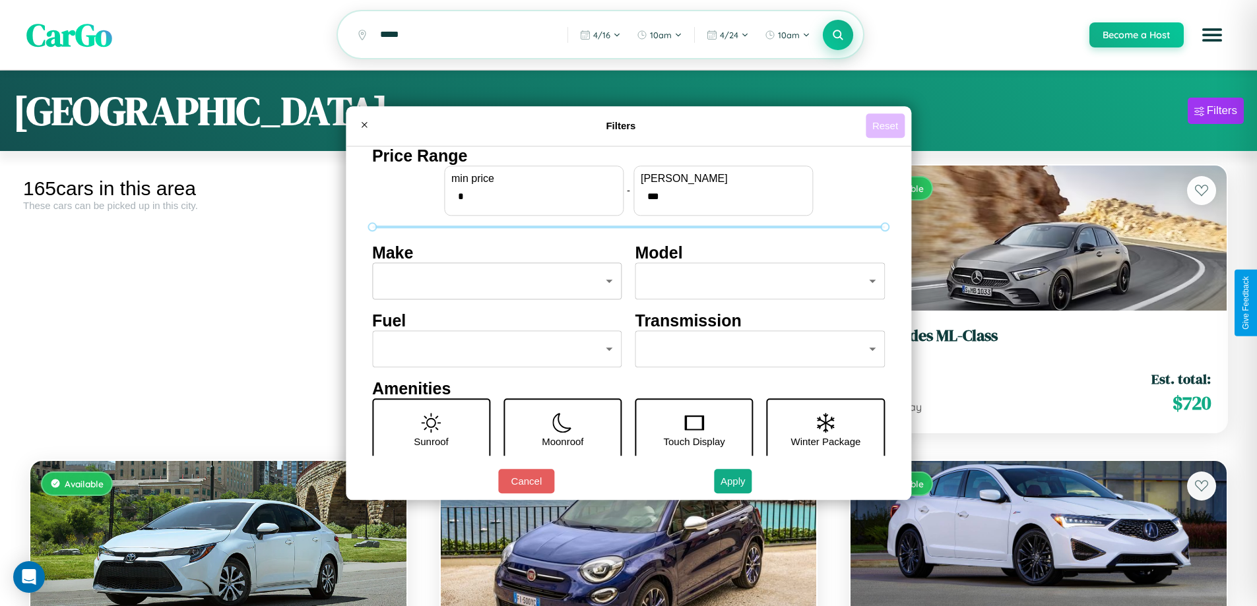 The image size is (1257, 606). What do you see at coordinates (1181, 379) in the screenshot?
I see `span: Est. total:` at bounding box center [1181, 379].